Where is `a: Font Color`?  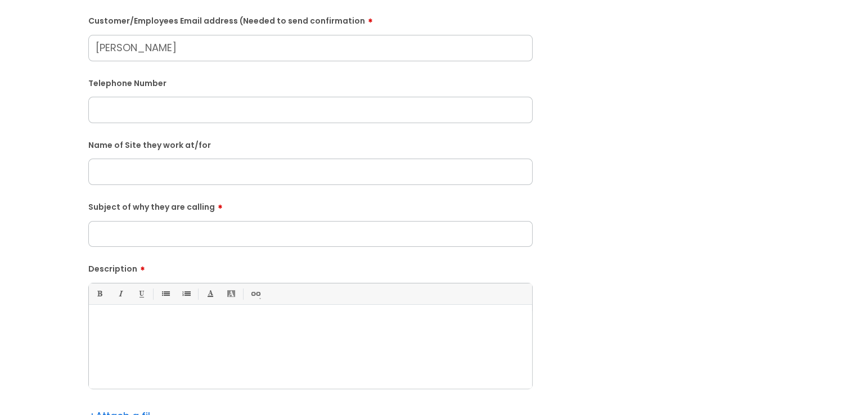
a: Font Color is located at coordinates (210, 294).